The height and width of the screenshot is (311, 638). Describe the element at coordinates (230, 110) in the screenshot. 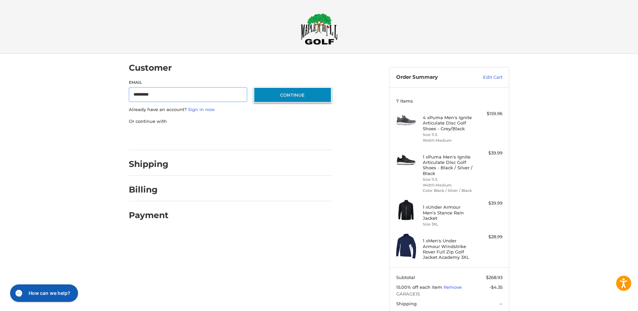

I see `p: Already have an account?` at that location.